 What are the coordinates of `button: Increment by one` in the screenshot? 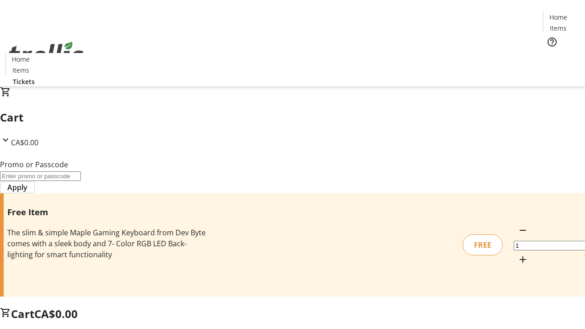 It's located at (523, 260).